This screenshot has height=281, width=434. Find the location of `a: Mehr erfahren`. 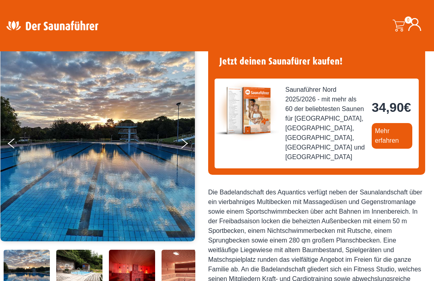

a: Mehr erfahren is located at coordinates (391, 136).